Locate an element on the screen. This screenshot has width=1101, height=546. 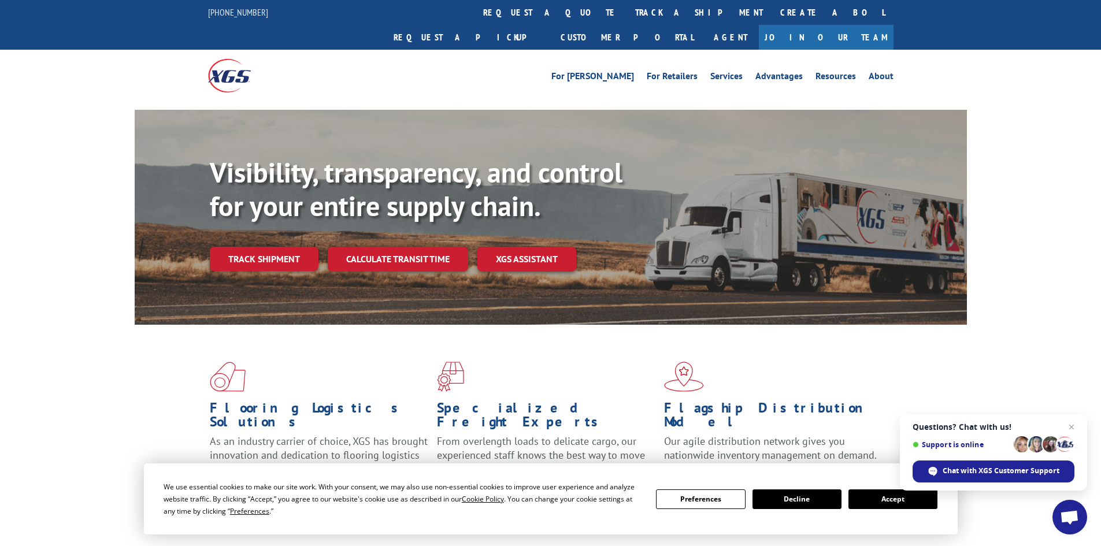
a: Join Our Team is located at coordinates (826, 37).